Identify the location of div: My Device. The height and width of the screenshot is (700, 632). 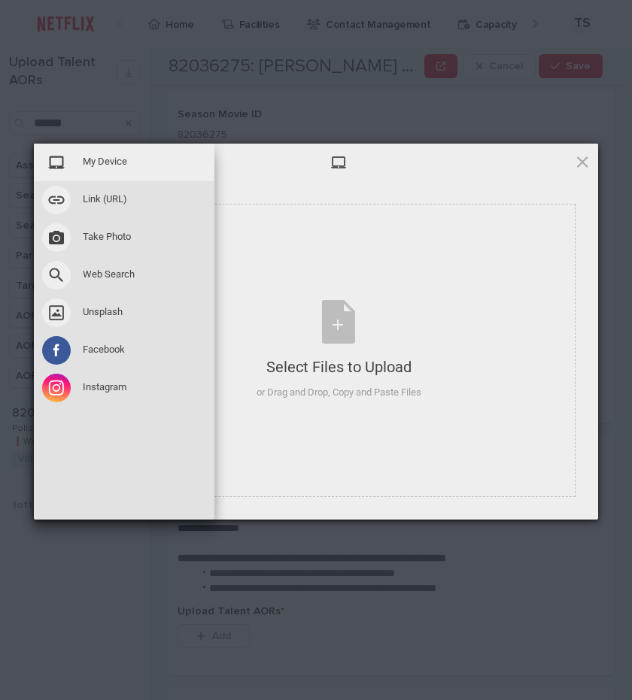
(124, 163).